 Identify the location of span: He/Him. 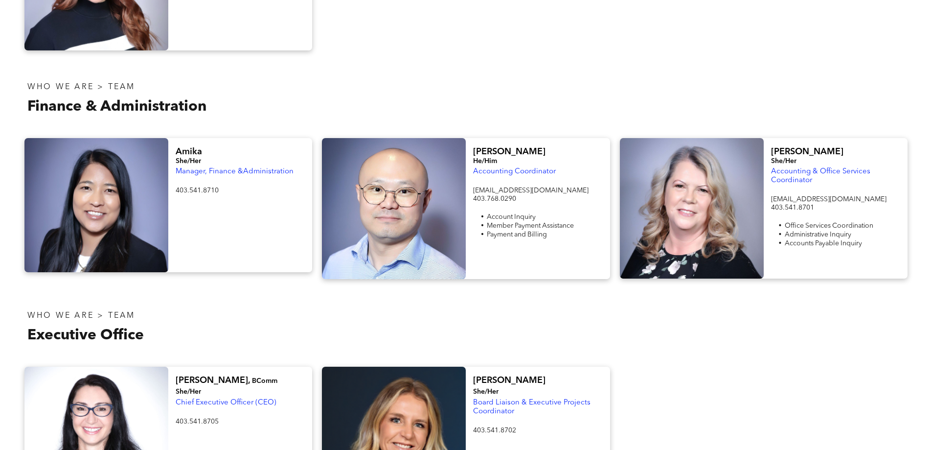
(485, 161).